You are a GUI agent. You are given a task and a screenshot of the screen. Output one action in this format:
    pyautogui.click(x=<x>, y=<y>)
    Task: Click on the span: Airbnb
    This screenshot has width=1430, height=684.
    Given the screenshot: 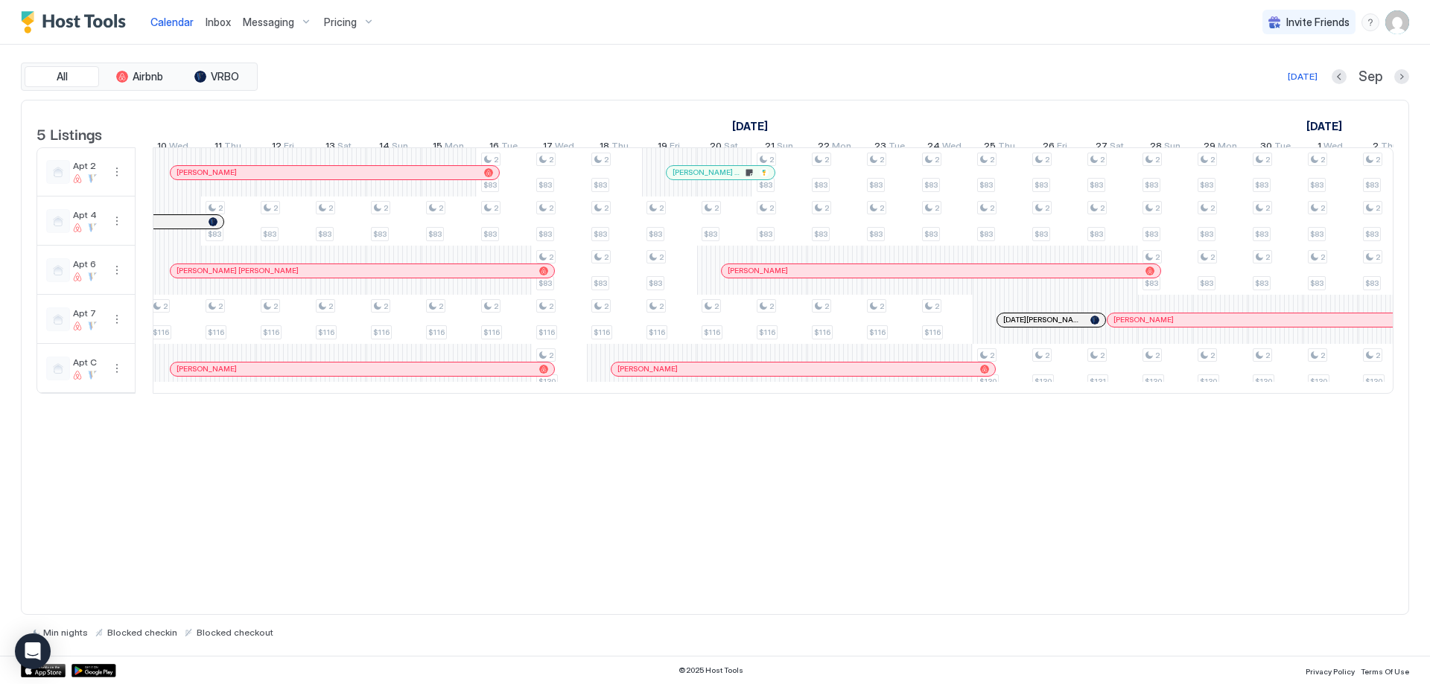 What is the action you would take?
    pyautogui.click(x=147, y=77)
    